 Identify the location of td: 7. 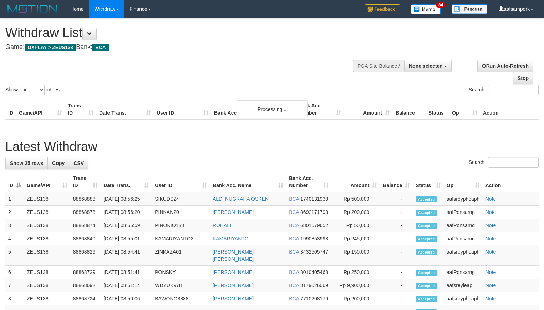
(15, 285).